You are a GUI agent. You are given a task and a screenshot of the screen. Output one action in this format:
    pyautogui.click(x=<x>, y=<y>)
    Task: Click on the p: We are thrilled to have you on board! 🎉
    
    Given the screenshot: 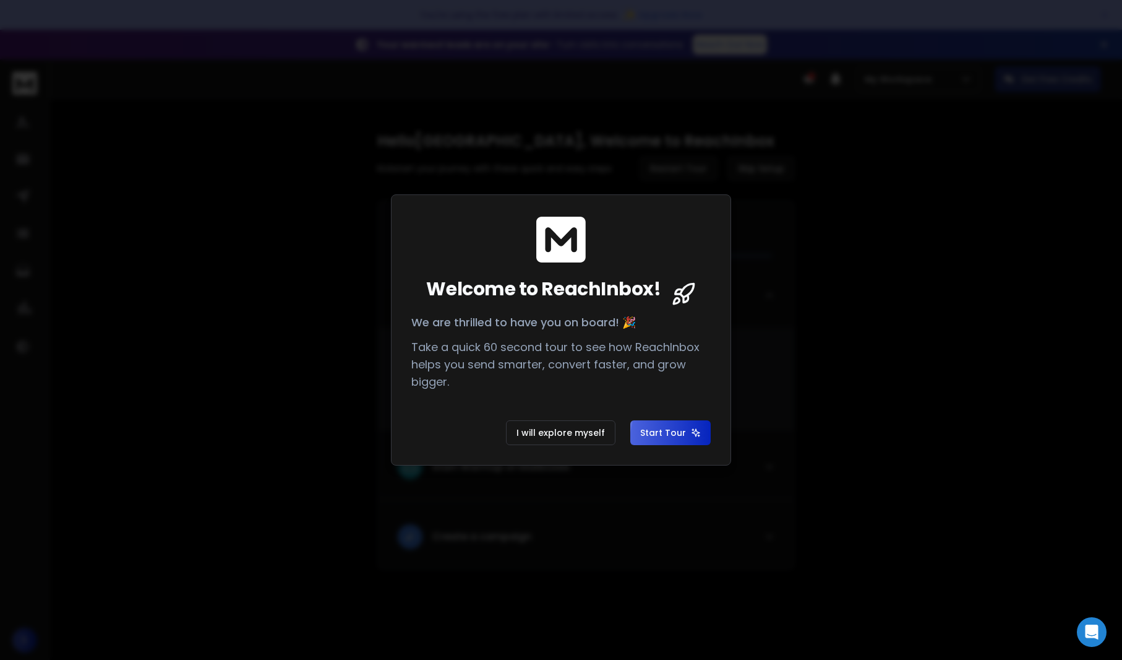 What is the action you would take?
    pyautogui.click(x=561, y=322)
    